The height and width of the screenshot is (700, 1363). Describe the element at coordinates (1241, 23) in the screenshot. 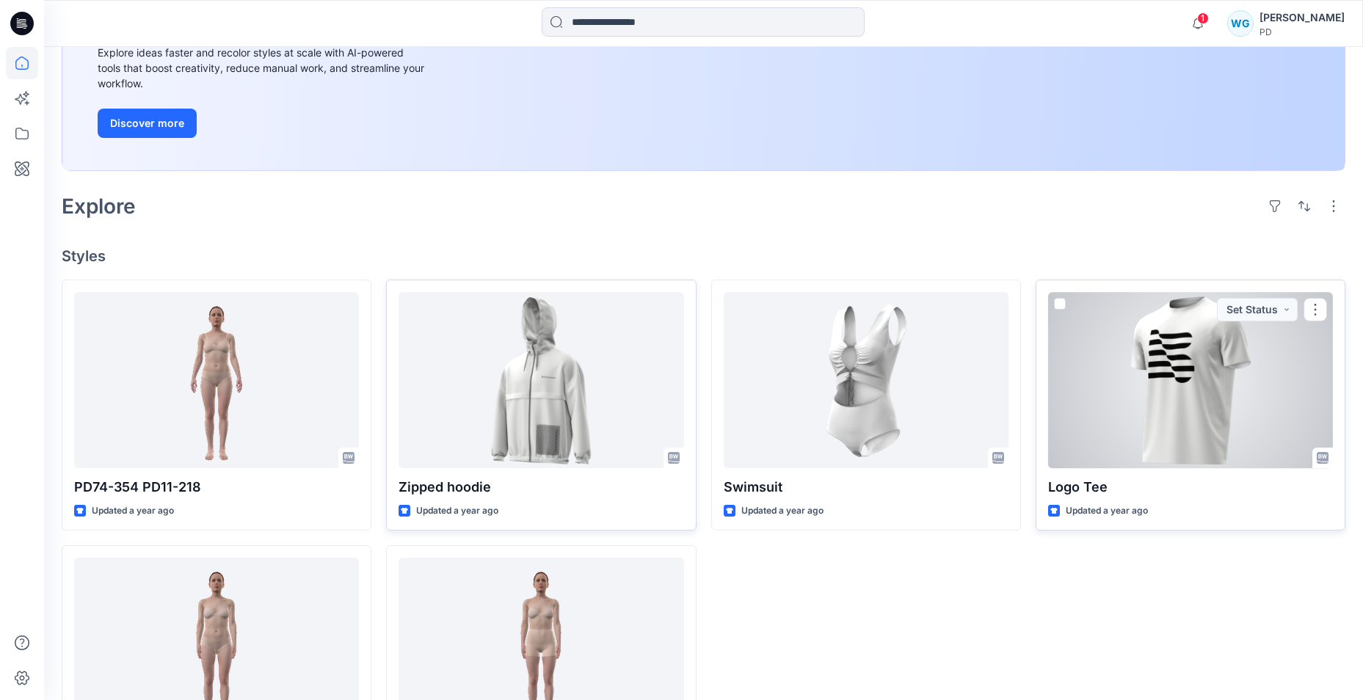

I see `div: WG` at that location.